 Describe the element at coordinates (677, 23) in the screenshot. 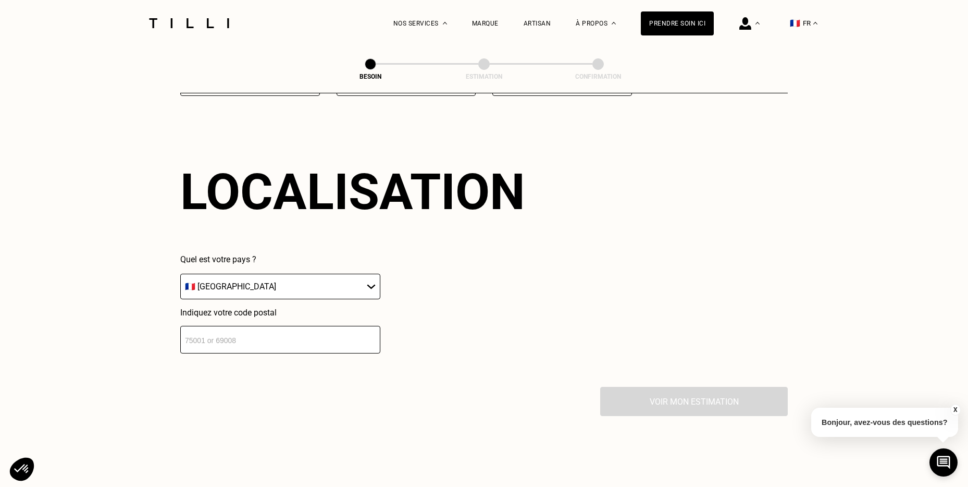

I see `div: Prendre soin ici` at that location.